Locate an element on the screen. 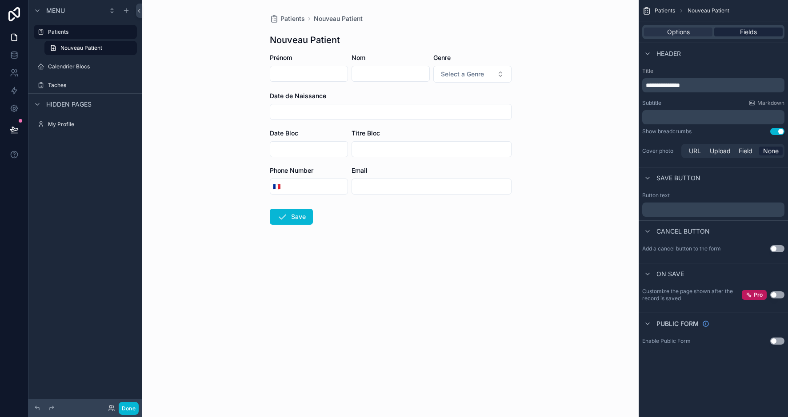 The height and width of the screenshot is (417, 788). span: Titre Bloc is located at coordinates (366, 133).